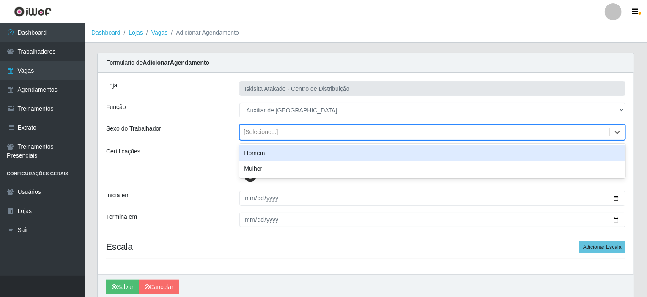 Image resolution: width=647 pixels, height=297 pixels. Describe the element at coordinates (118, 195) in the screenshot. I see `label: Inicia em` at that location.